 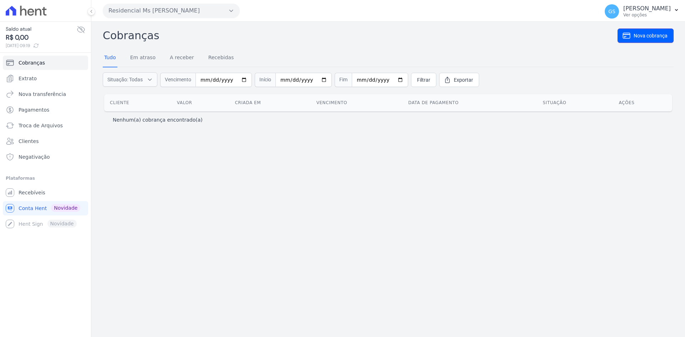 What do you see at coordinates (32, 193) in the screenshot?
I see `span: Recebíveis` at bounding box center [32, 193].